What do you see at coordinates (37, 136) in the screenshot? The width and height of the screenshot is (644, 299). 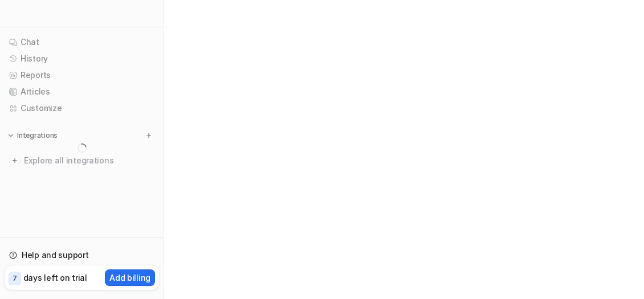 I see `p: Integrations` at bounding box center [37, 136].